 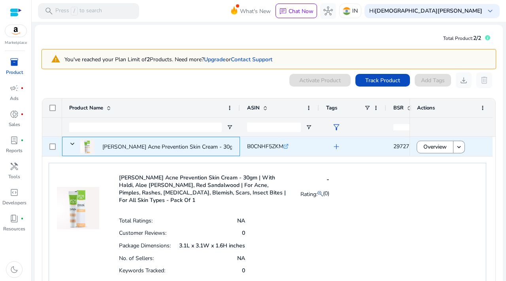 What do you see at coordinates (14, 270) in the screenshot?
I see `span: dark_mode` at bounding box center [14, 270].